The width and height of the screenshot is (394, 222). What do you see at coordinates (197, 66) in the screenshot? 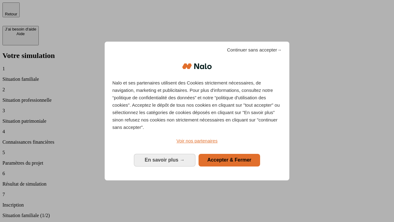
I see `img: Logo` at bounding box center [197, 66].